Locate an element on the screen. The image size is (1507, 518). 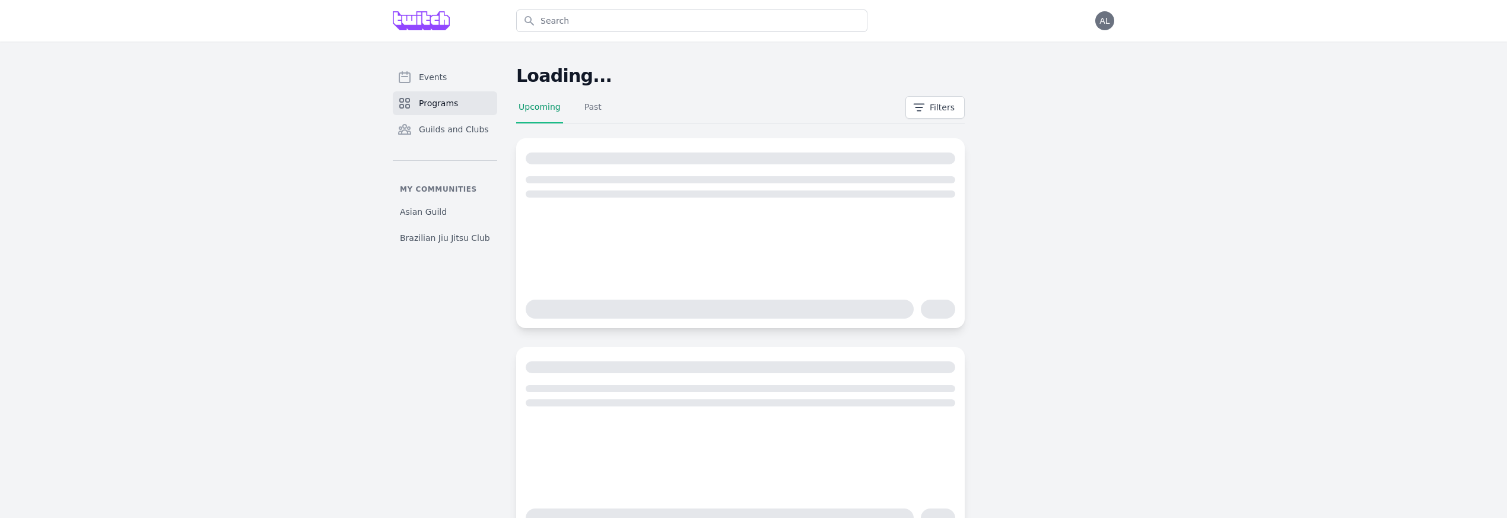
button: AL is located at coordinates (1105, 21).